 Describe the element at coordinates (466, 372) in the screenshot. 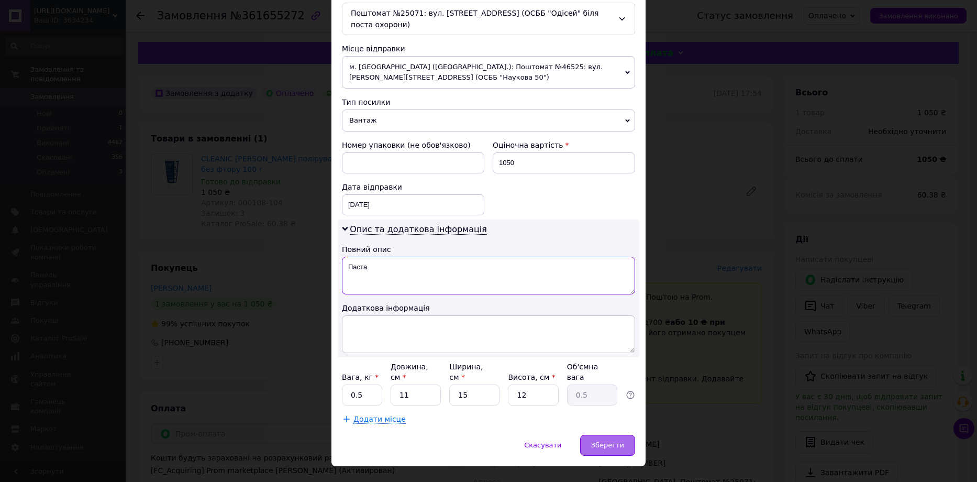

I see `label: Ширина, см` at that location.